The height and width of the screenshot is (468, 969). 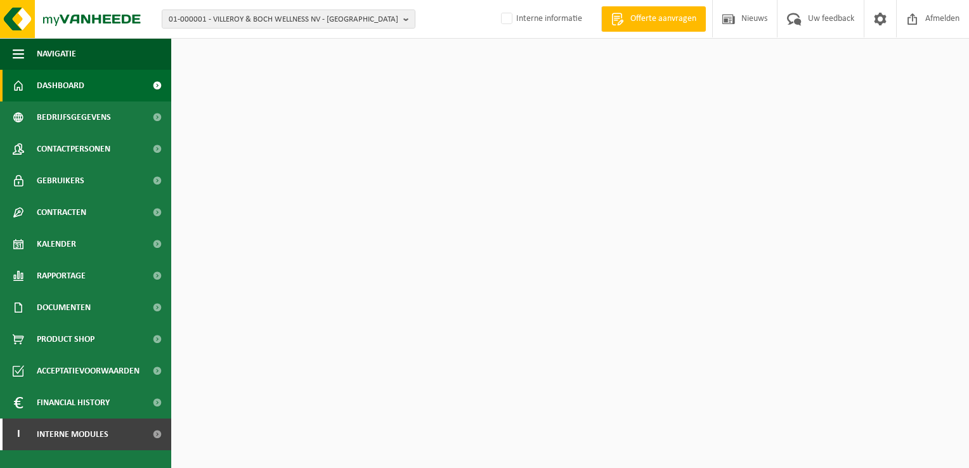 What do you see at coordinates (56, 244) in the screenshot?
I see `span: Kalender` at bounding box center [56, 244].